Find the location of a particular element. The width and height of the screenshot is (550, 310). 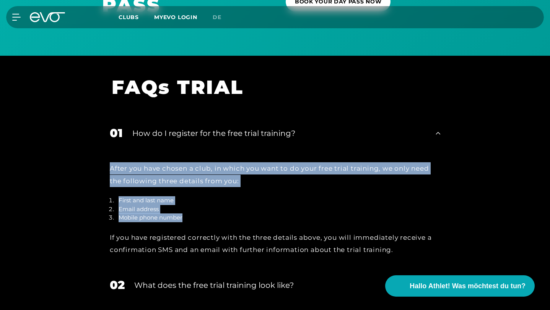

span: de is located at coordinates (217, 17).